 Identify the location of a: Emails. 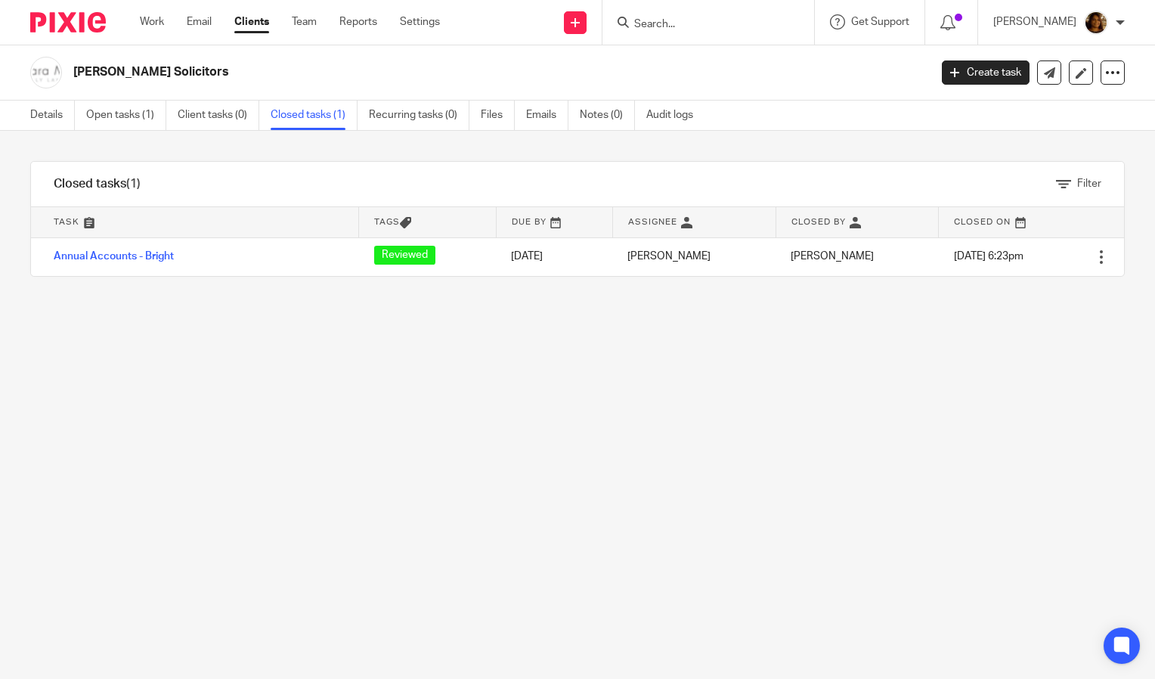
(547, 115).